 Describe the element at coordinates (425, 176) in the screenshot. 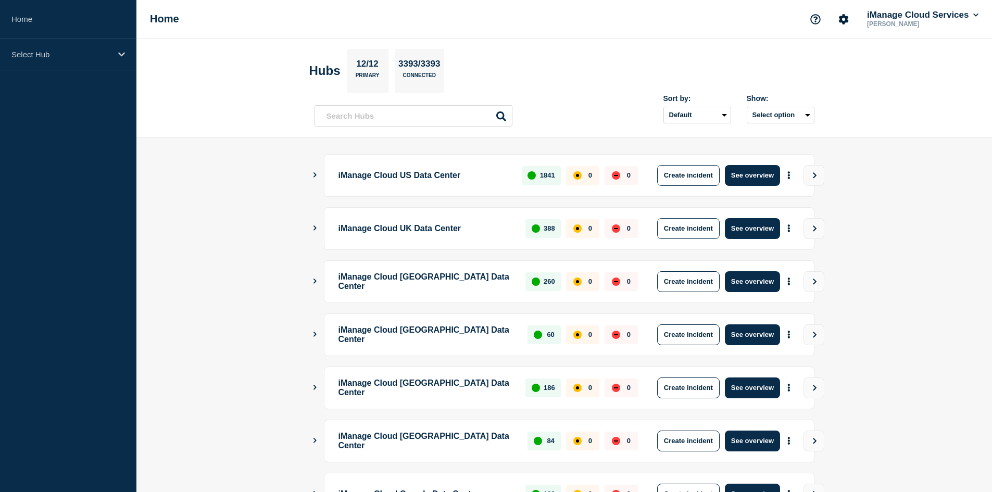

I see `p: iManage Cloud US Data Center` at that location.